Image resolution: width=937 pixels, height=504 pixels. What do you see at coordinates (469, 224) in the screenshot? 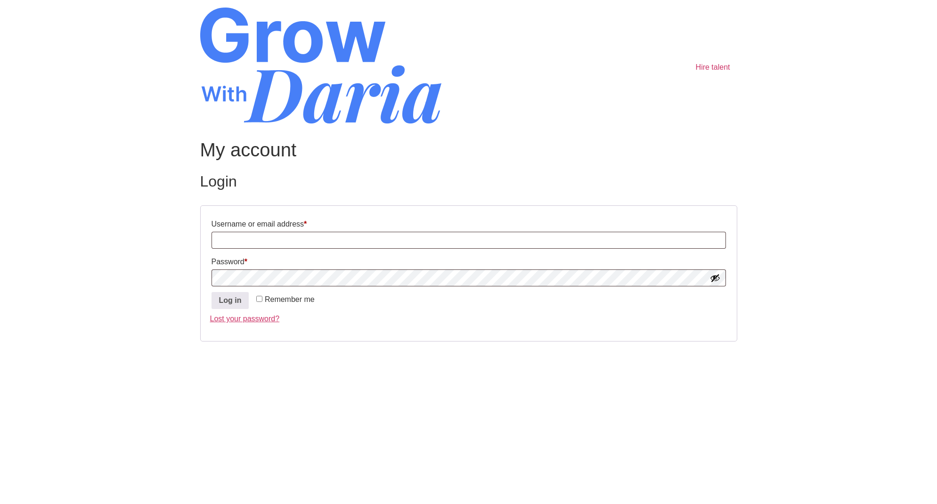
I see `label: Username or email address` at bounding box center [469, 224].